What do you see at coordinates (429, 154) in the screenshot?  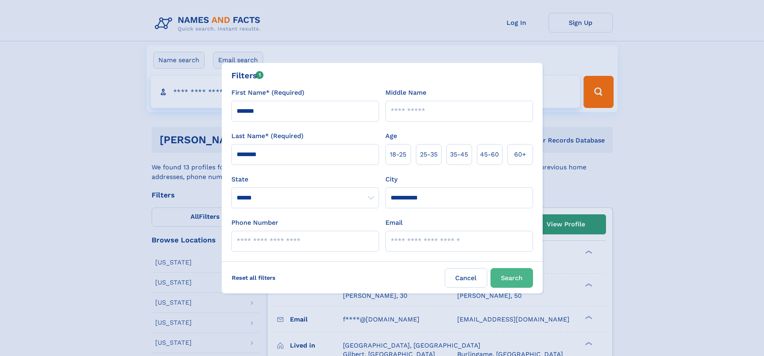 I see `span: 25‑35` at bounding box center [429, 154].